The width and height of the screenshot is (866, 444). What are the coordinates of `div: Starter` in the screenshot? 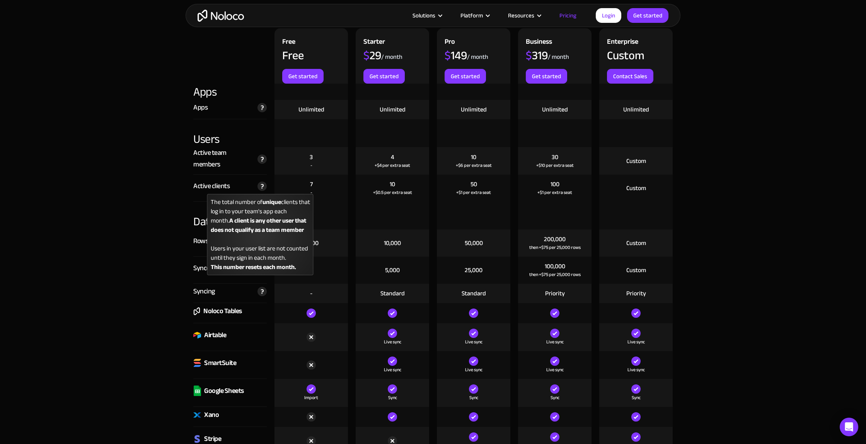 It's located at (374, 43).